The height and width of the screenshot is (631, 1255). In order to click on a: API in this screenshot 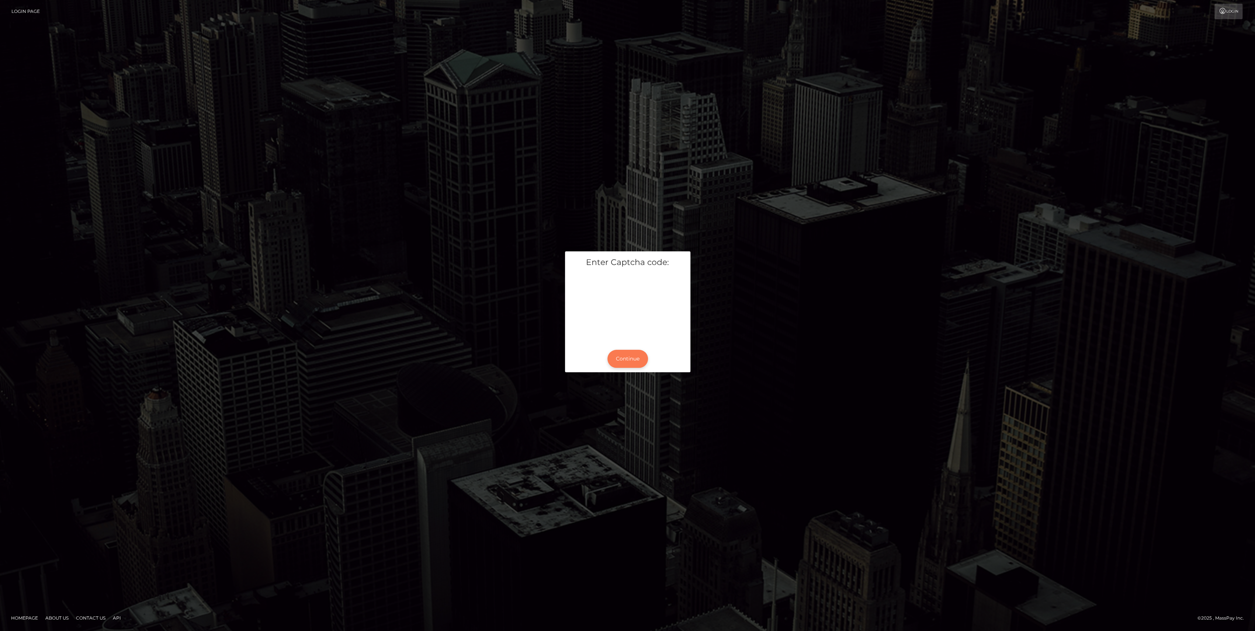, I will do `click(117, 618)`.